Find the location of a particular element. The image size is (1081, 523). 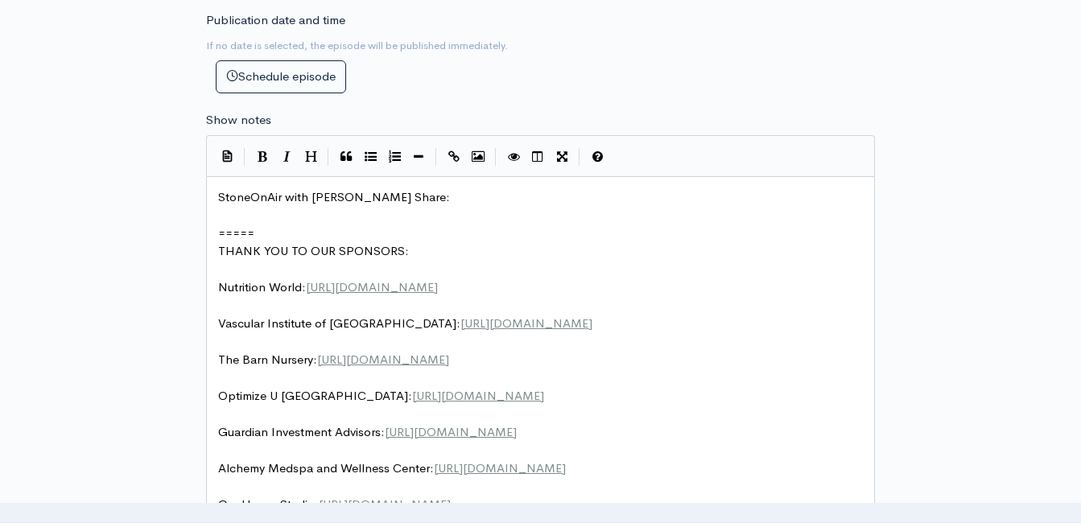

button: Insert Horizontal Line is located at coordinates (419, 157).